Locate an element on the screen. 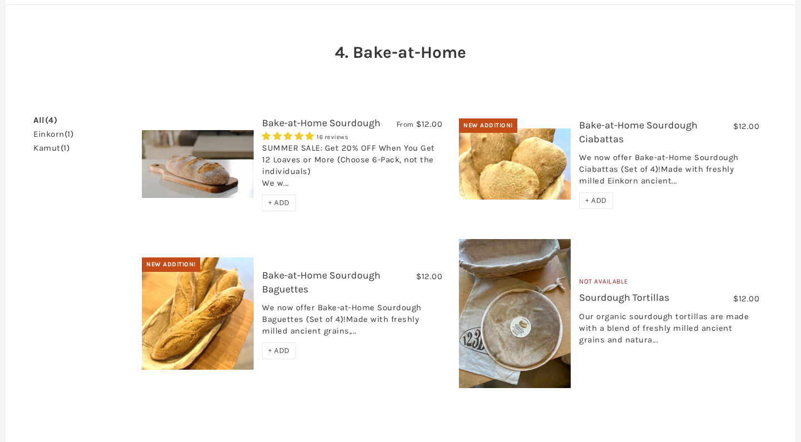 This screenshot has height=442, width=801. a: kamut(1) is located at coordinates (51, 148).